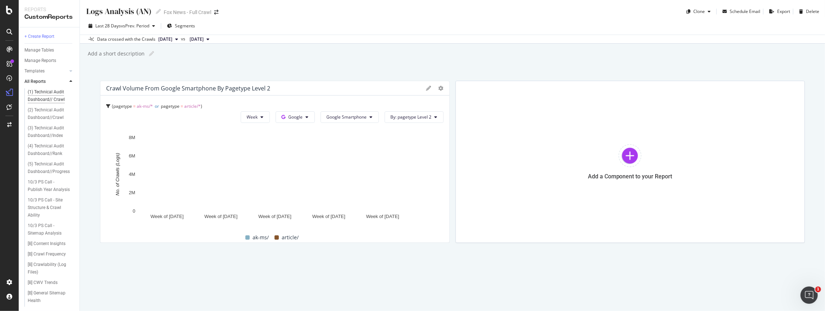 This screenshot has height=311, width=825. Describe the element at coordinates (51, 186) in the screenshot. I see `a: 10/3 PS Call - Publish Year Analysis` at that location.